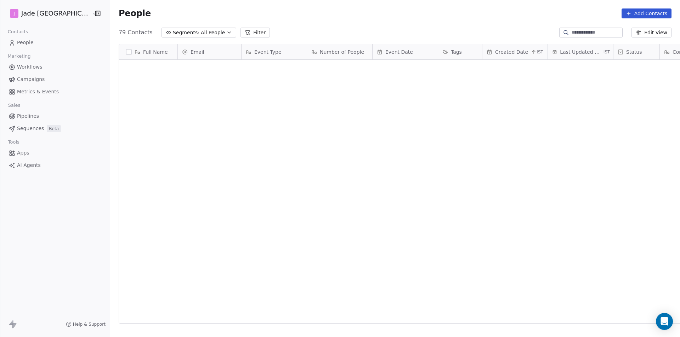 The width and height of the screenshot is (680, 337). I want to click on span: Number of People, so click(342, 52).